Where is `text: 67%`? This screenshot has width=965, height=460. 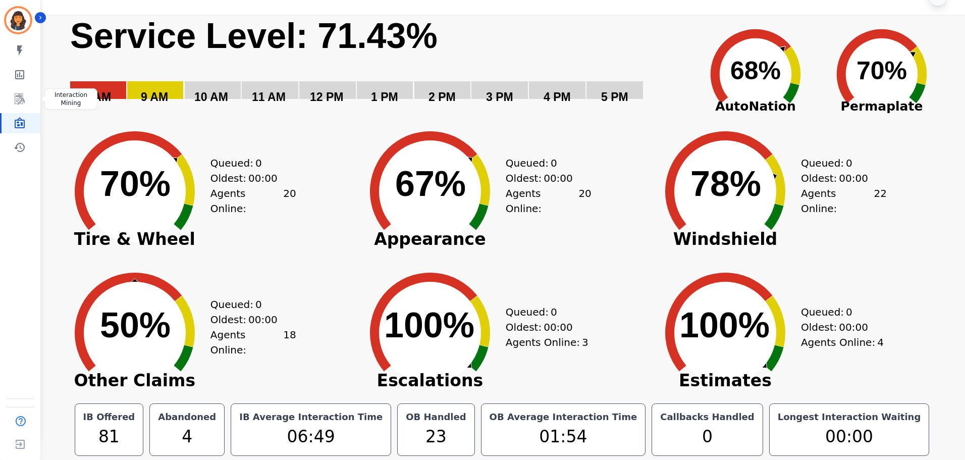
text: 67% is located at coordinates (430, 184).